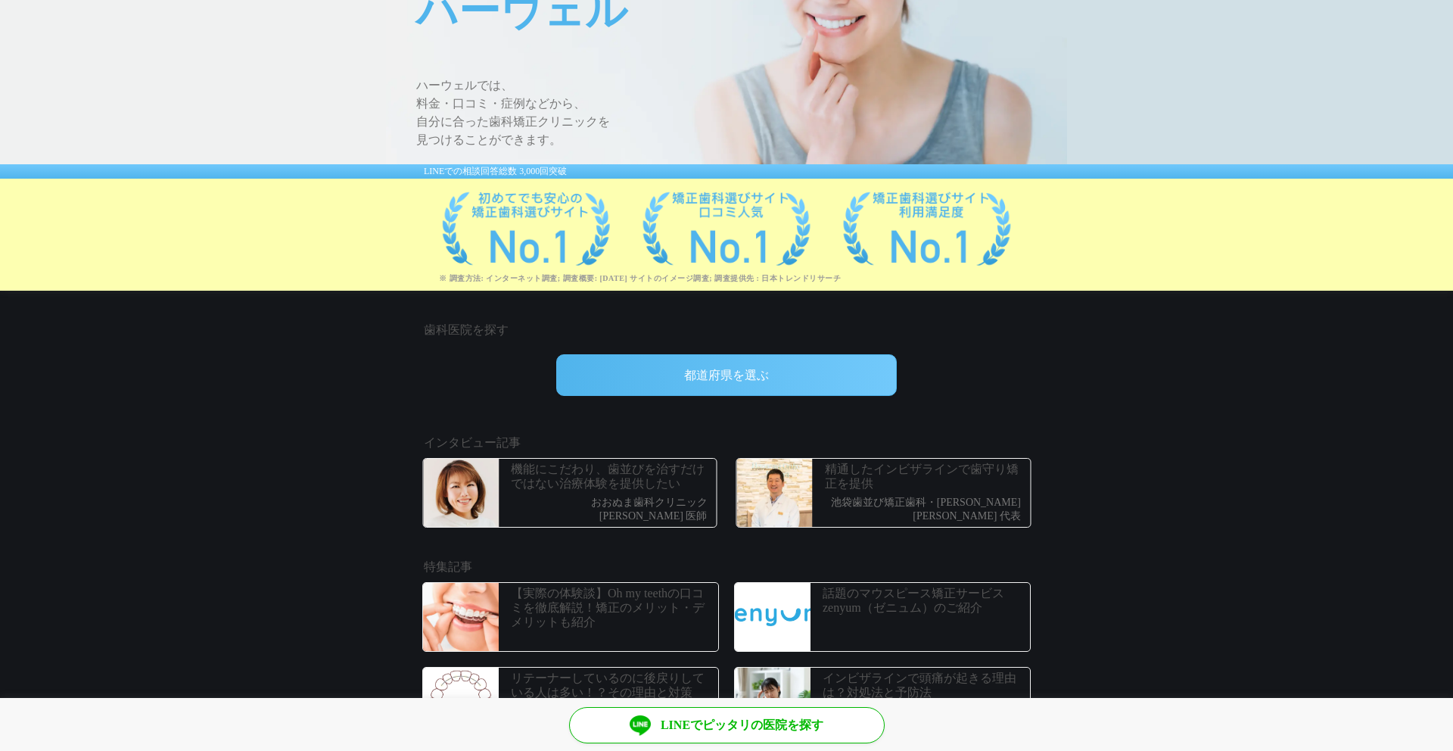 The image size is (1453, 751). I want to click on div: 都道府県を選ぶ, so click(727, 375).